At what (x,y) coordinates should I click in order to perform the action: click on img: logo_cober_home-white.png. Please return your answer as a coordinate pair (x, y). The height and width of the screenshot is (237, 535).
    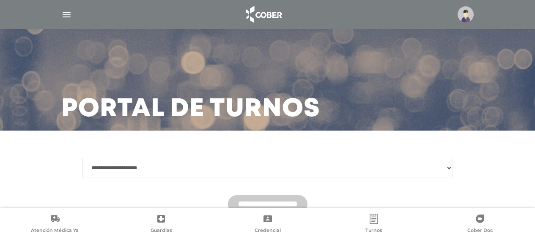
    Looking at the image, I should click on (263, 14).